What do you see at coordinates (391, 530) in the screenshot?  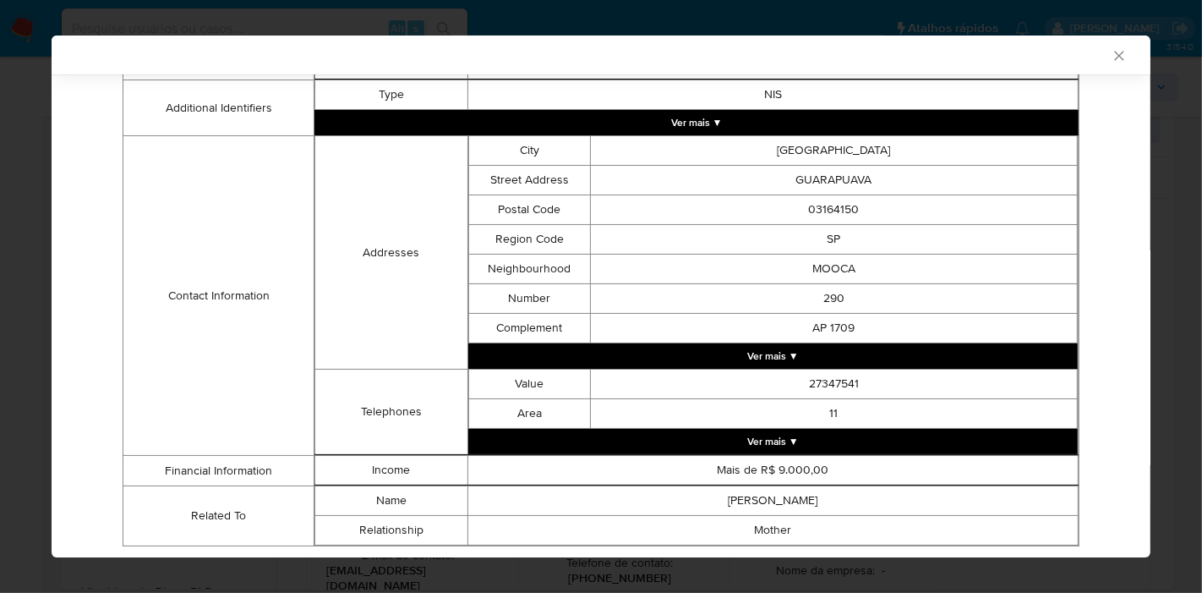 I see `td: Relationship` at bounding box center [391, 530].